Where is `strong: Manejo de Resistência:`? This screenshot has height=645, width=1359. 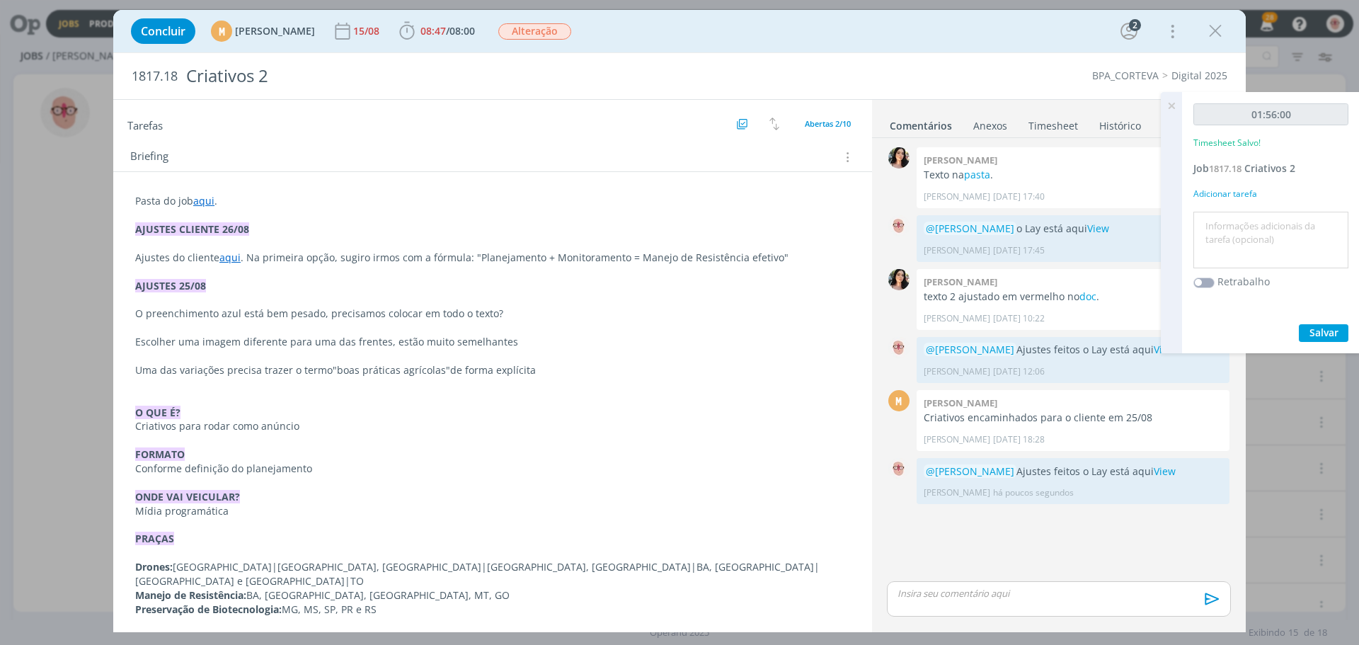 strong: Manejo de Resistência: is located at coordinates (190, 595).